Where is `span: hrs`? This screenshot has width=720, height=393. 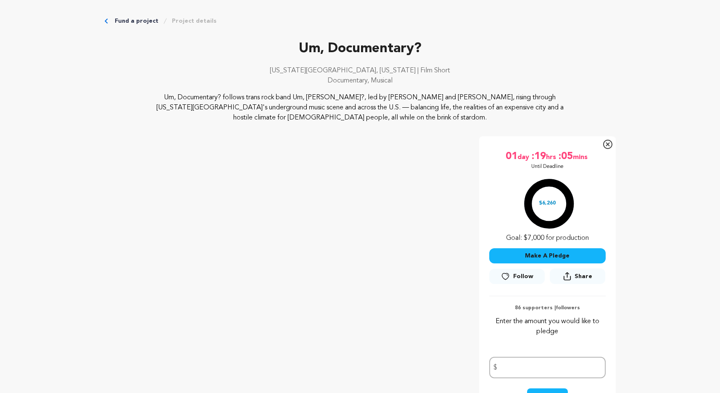 span: hrs is located at coordinates (552, 156).